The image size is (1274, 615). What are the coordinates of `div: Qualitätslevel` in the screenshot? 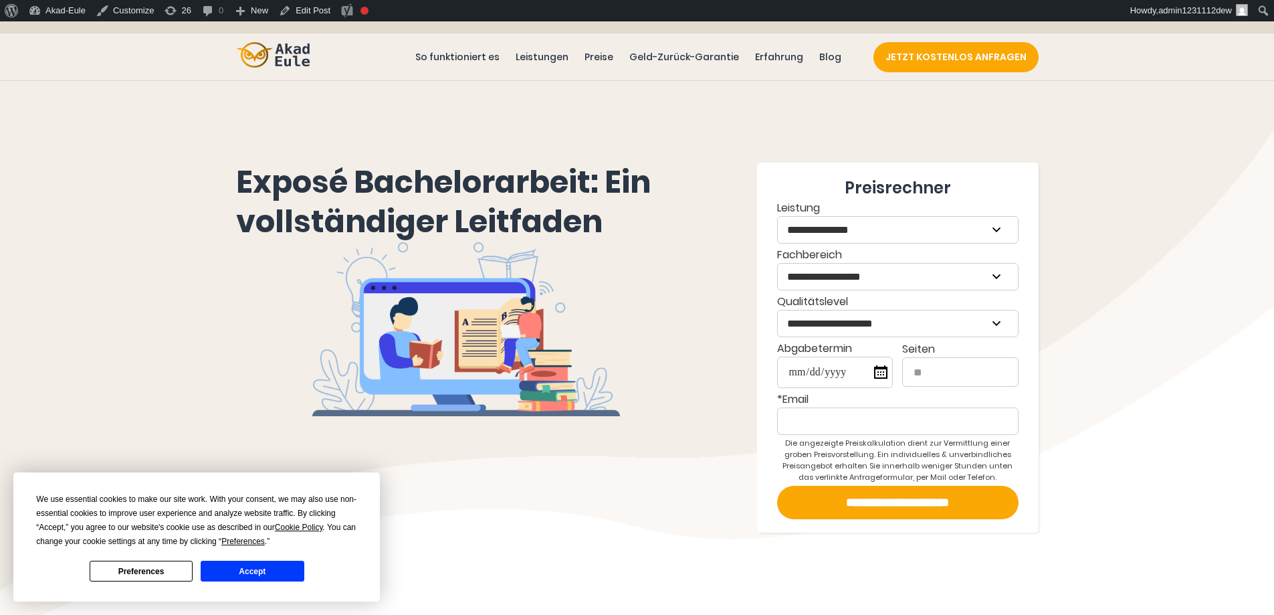 It's located at (897, 315).